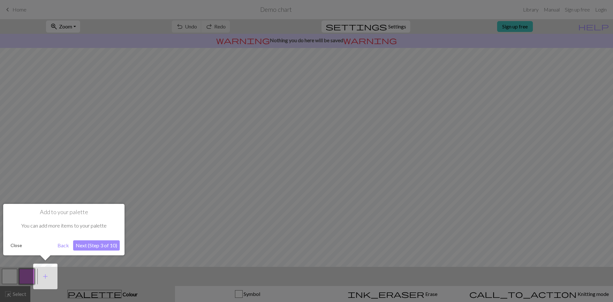  I want to click on h1: Add to your palette, so click(64, 212).